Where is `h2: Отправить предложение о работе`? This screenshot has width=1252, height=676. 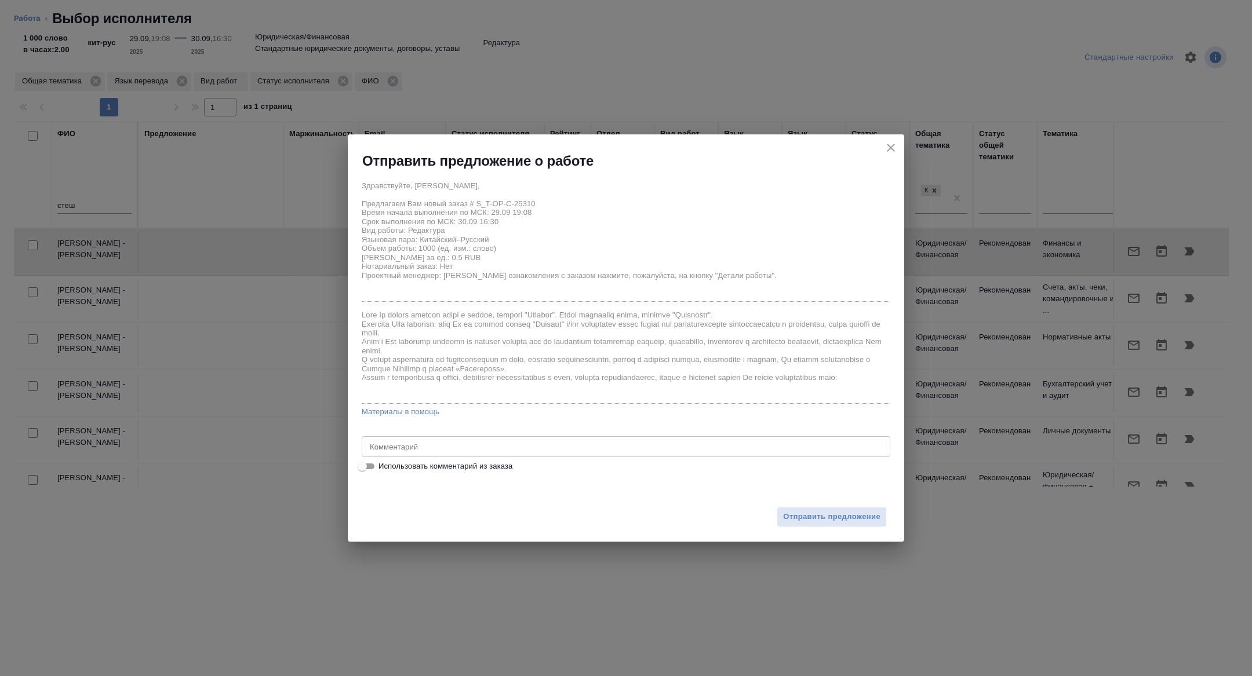 h2: Отправить предложение о работе is located at coordinates (478, 161).